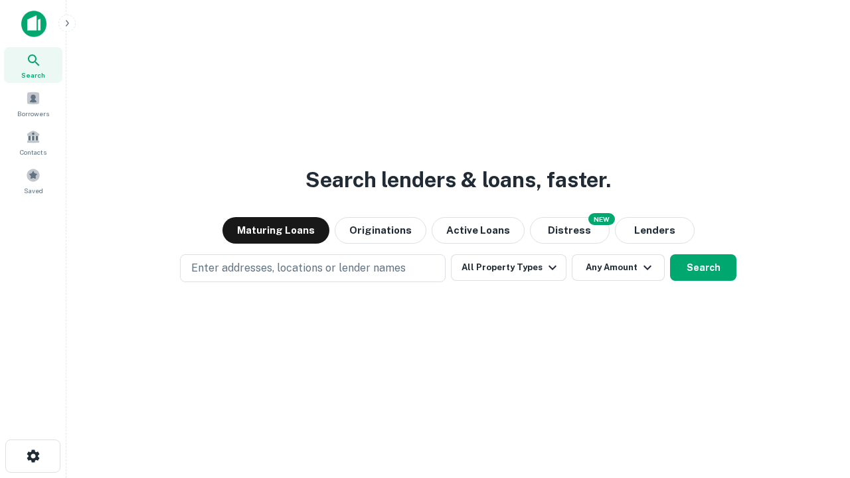  I want to click on button: Search, so click(703, 267).